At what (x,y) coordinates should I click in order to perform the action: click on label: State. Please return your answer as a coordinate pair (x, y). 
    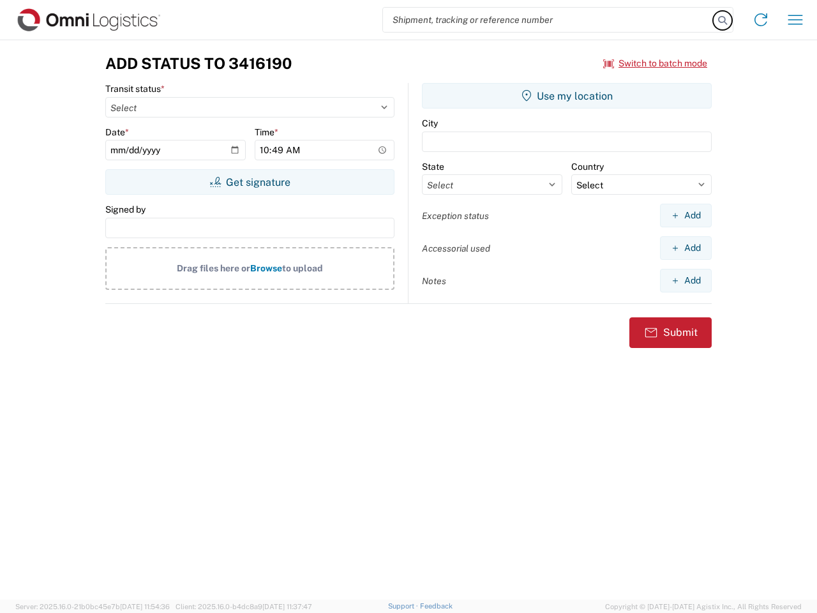
    Looking at the image, I should click on (433, 167).